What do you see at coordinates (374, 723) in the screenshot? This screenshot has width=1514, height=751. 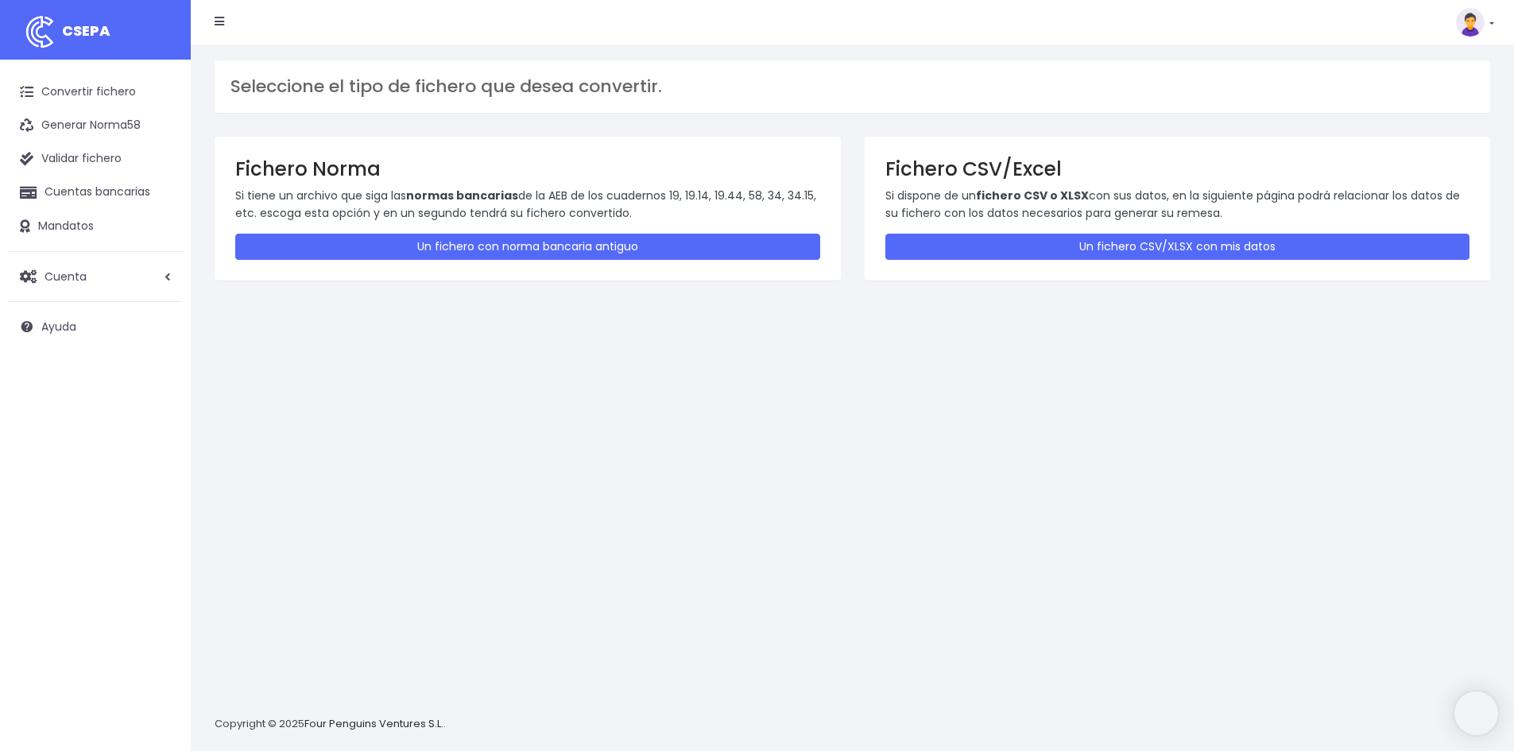 I see `a: Four Penguins Ventures S.L.` at bounding box center [374, 723].